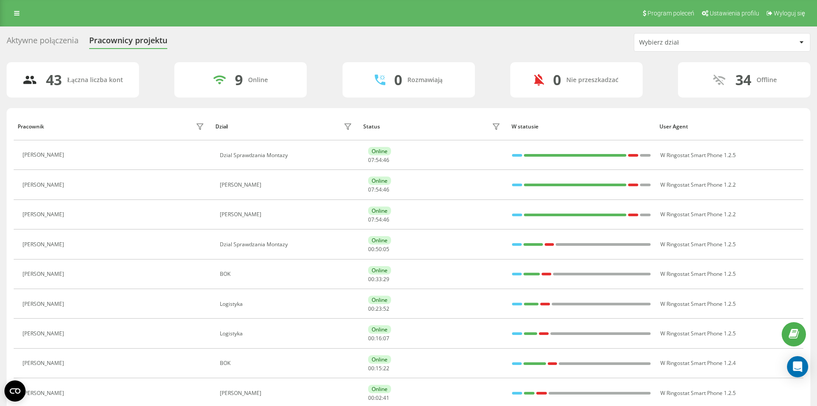 This screenshot has width=817, height=406. Describe the element at coordinates (735, 13) in the screenshot. I see `span: Ustawienia profilu` at that location.